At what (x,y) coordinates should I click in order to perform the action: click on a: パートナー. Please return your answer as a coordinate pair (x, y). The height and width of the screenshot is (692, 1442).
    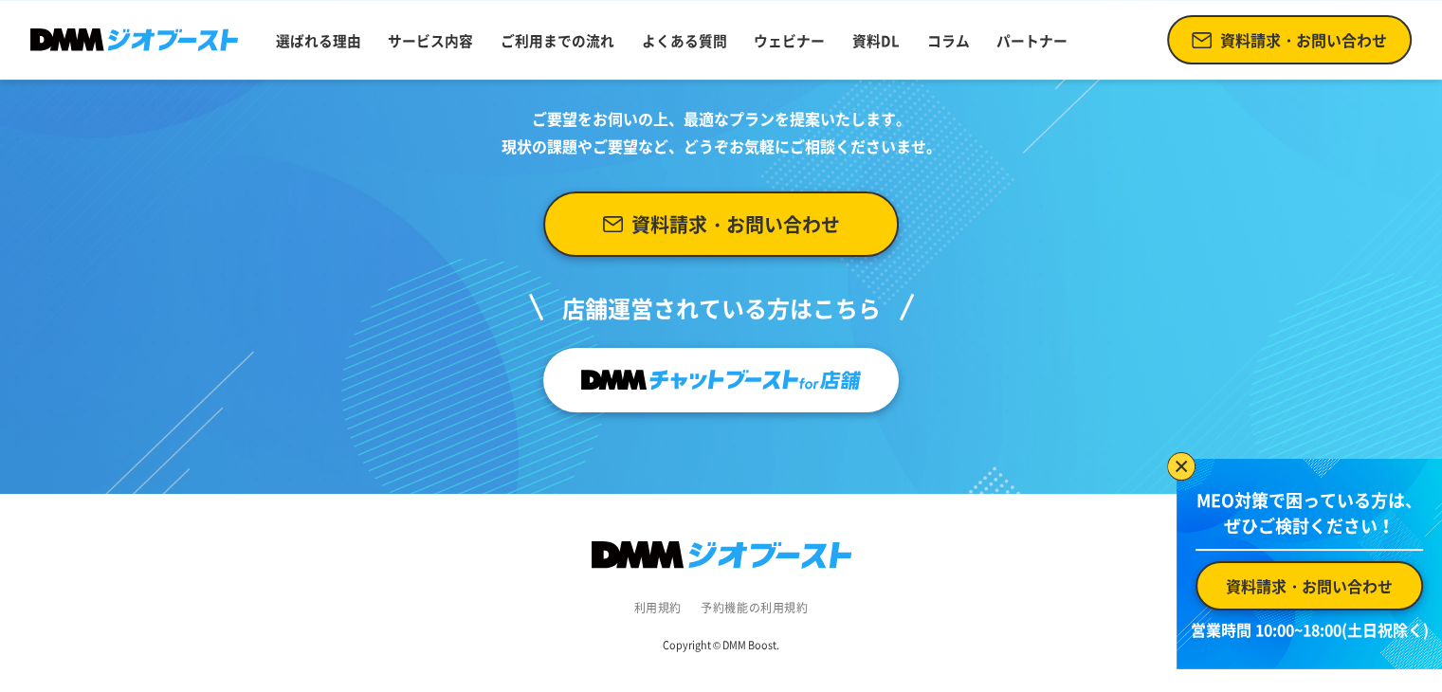
    Looking at the image, I should click on (1032, 41).